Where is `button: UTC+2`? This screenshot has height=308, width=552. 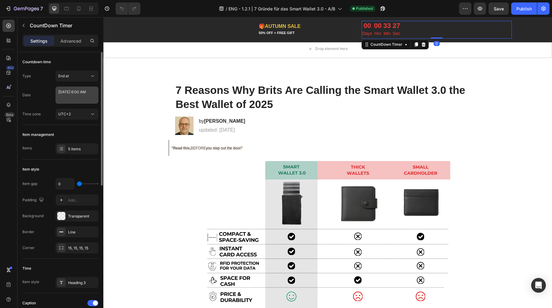
button: UTC+2 is located at coordinates (77, 114).